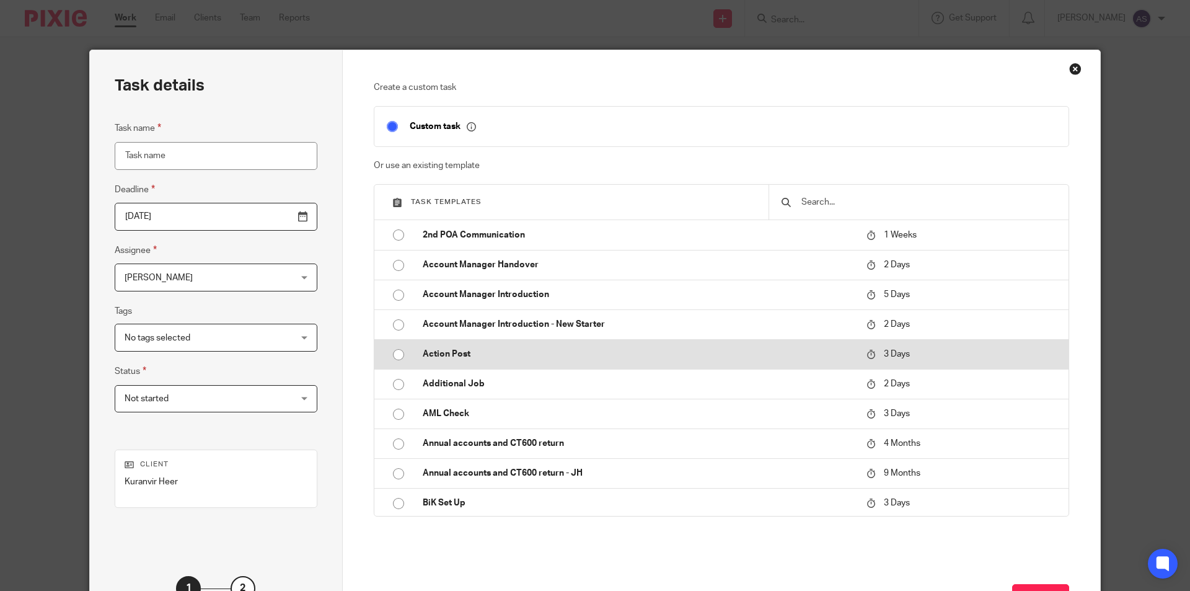 This screenshot has height=591, width=1190. I want to click on p: Account Manager Handover, so click(639, 265).